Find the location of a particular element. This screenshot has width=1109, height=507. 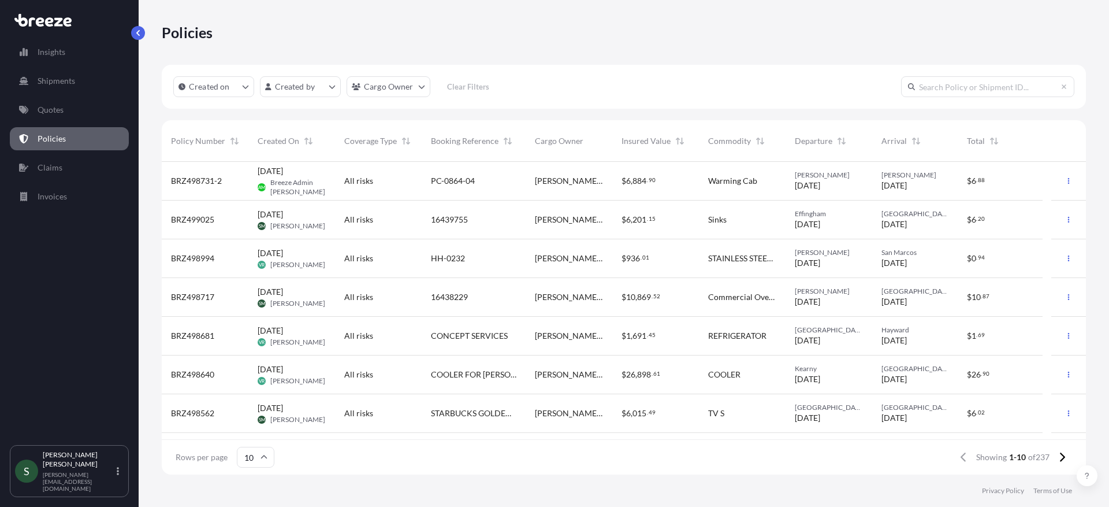

span: Commercial Ovens is located at coordinates (742, 297).